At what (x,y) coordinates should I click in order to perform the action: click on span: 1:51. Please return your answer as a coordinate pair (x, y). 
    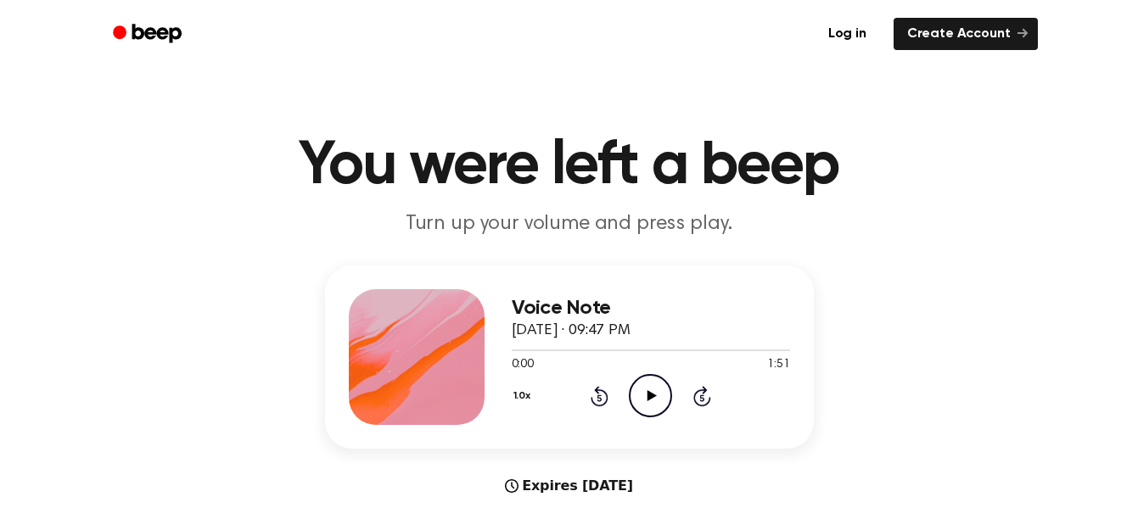
    Looking at the image, I should click on (778, 365).